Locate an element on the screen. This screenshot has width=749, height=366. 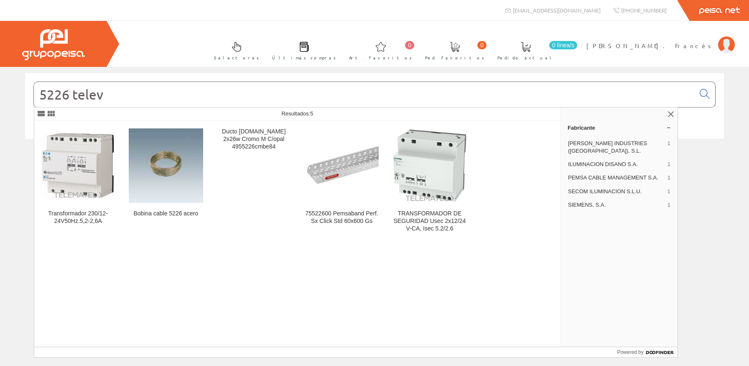
span: Powered by is located at coordinates (630, 352).